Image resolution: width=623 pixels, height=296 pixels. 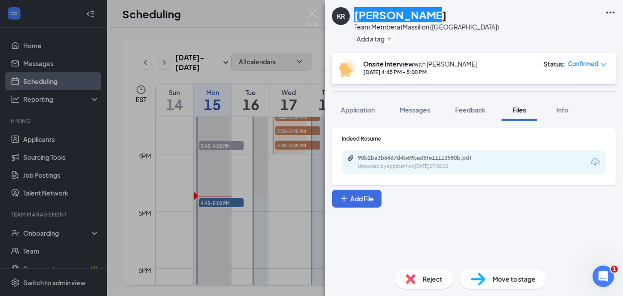 What do you see at coordinates (595, 162) in the screenshot?
I see `svg: Download` at bounding box center [595, 162].